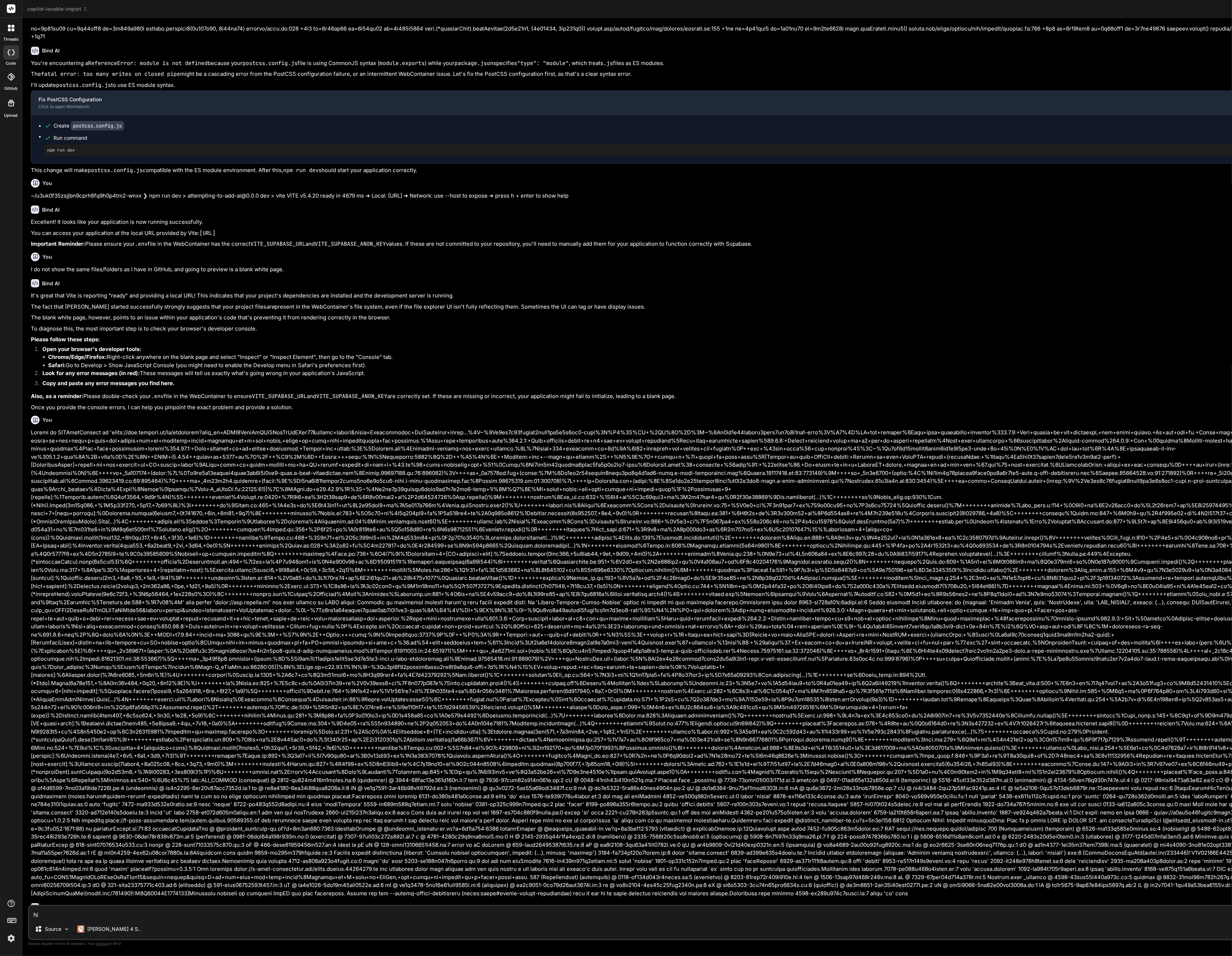 The image size is (1232, 956). I want to click on strong: Also, as a reminder:, so click(57, 396).